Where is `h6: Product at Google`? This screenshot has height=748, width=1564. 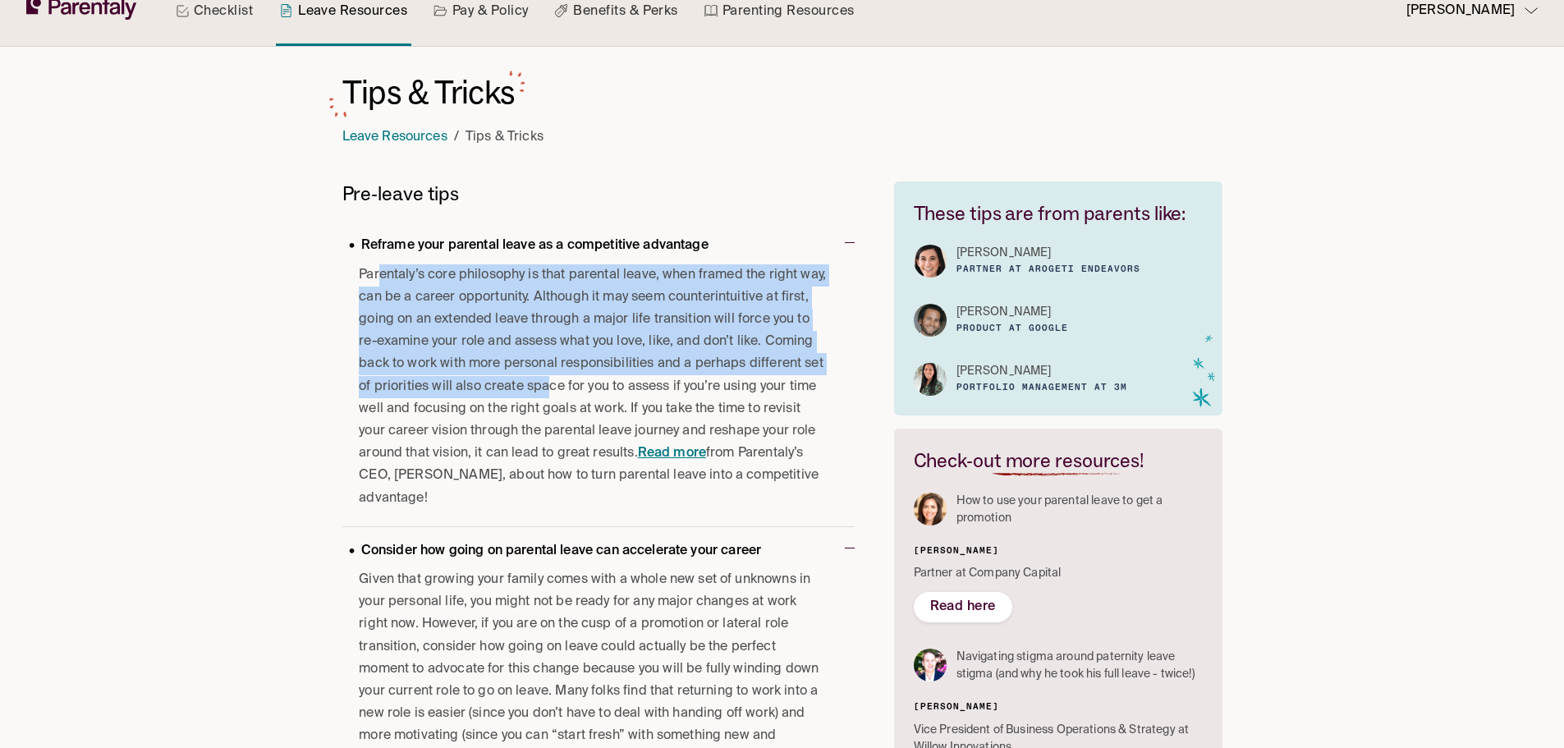
h6: Product at Google is located at coordinates (1012, 328).